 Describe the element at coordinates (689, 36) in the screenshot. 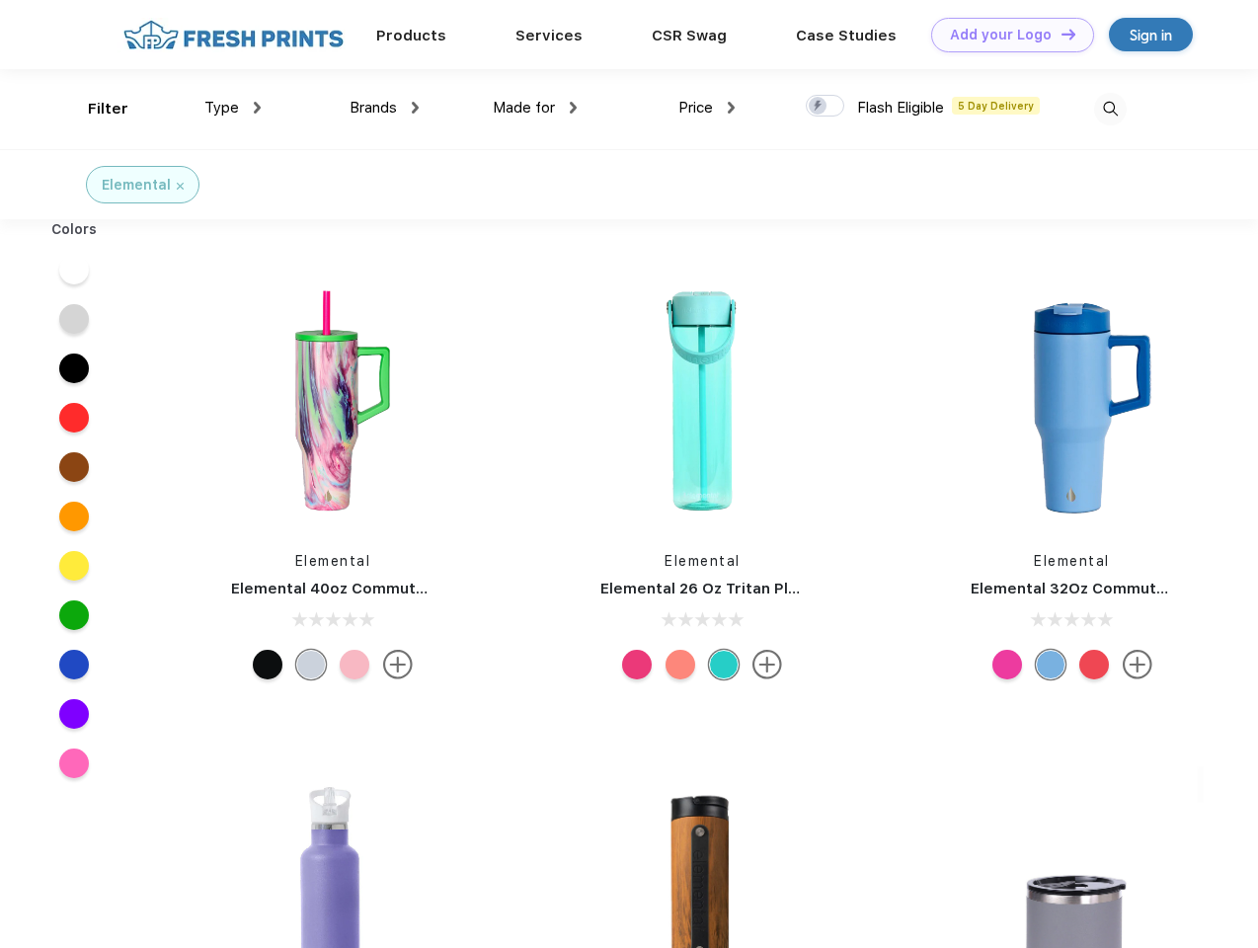

I see `a: CSR Swag` at that location.